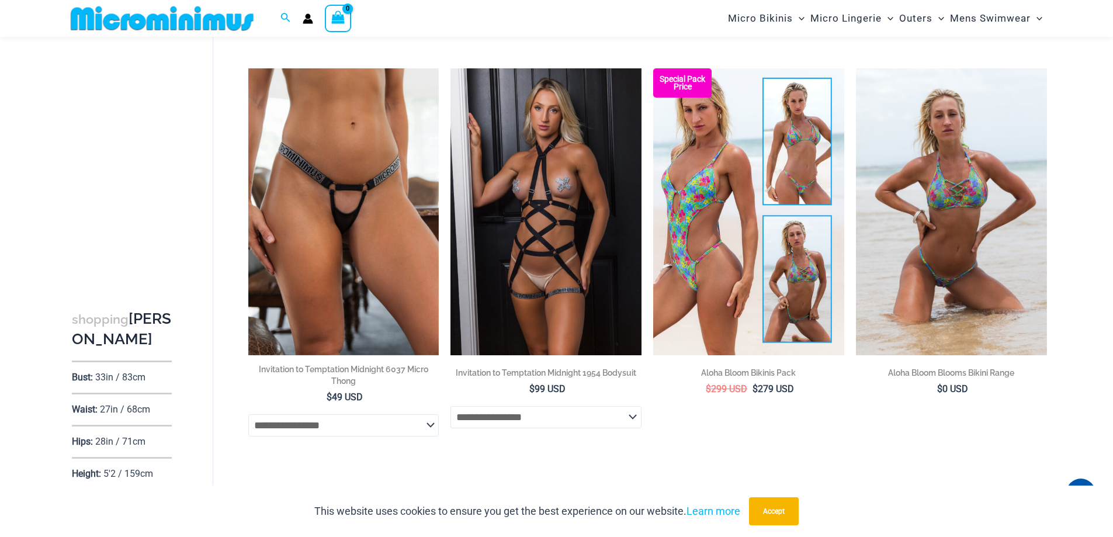  I want to click on p: This website uses cookies to ensure you get the best experience on our website., so click(527, 511).